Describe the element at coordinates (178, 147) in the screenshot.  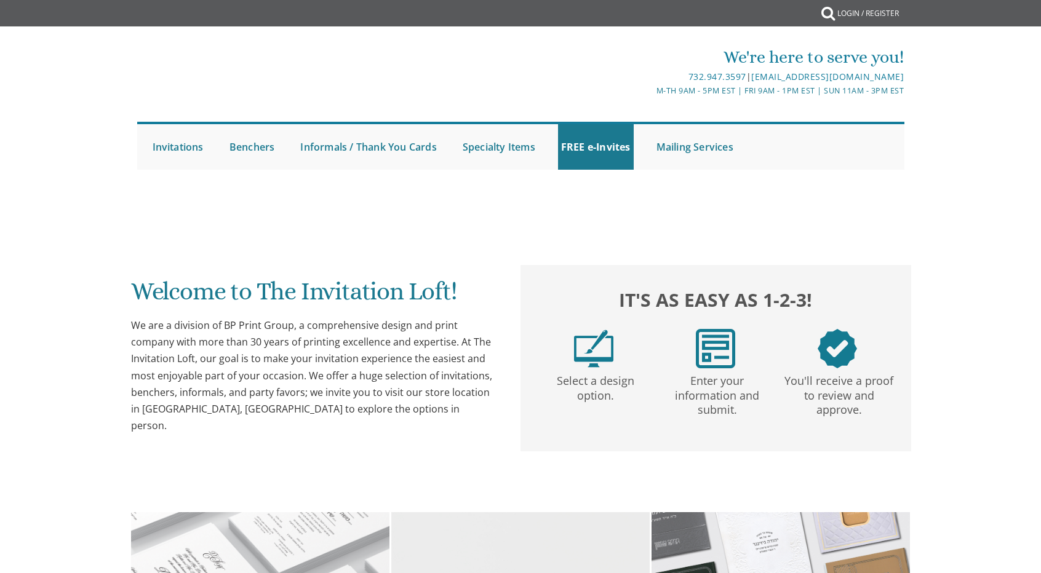
I see `a: Invitations` at that location.